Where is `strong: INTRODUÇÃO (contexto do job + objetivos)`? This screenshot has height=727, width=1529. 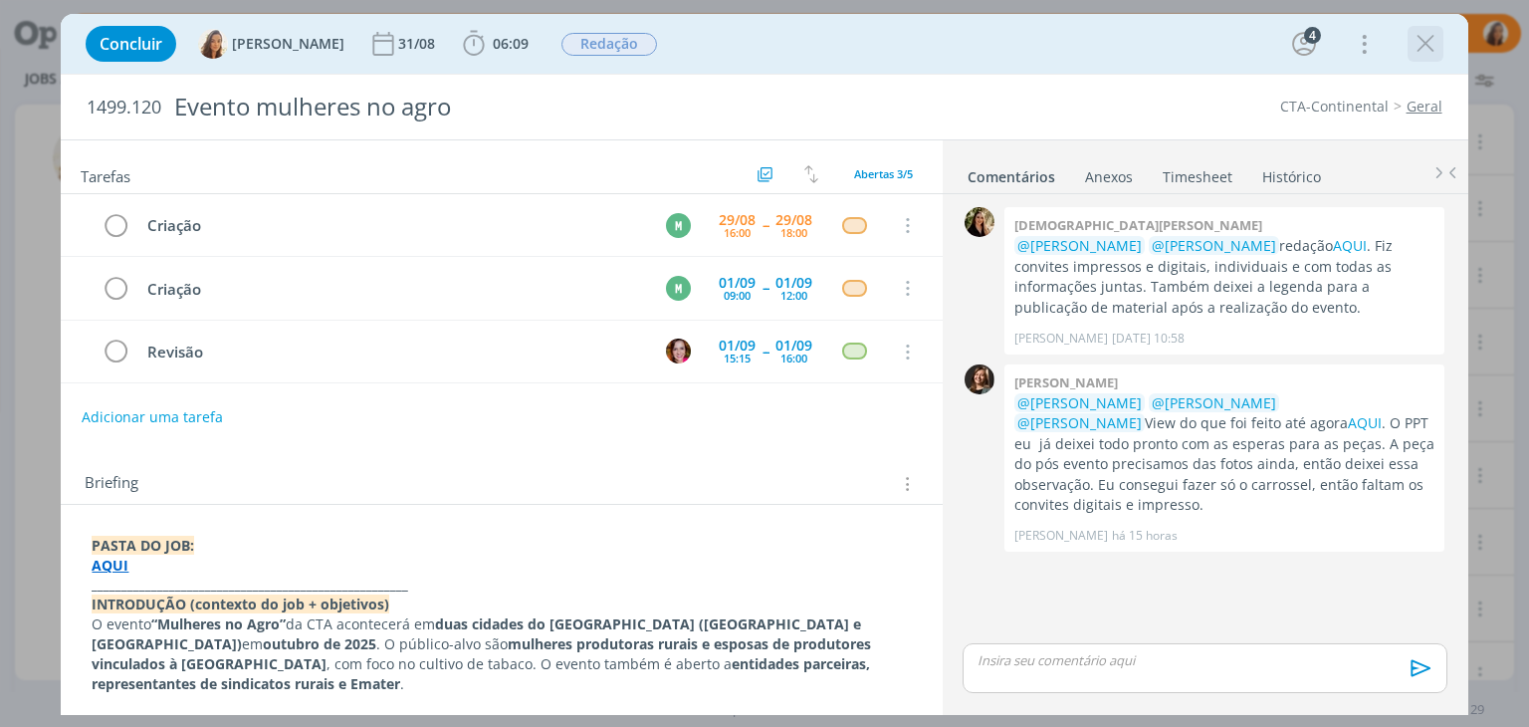 strong: INTRODUÇÃO (contexto do job + objetivos) is located at coordinates (240, 603).